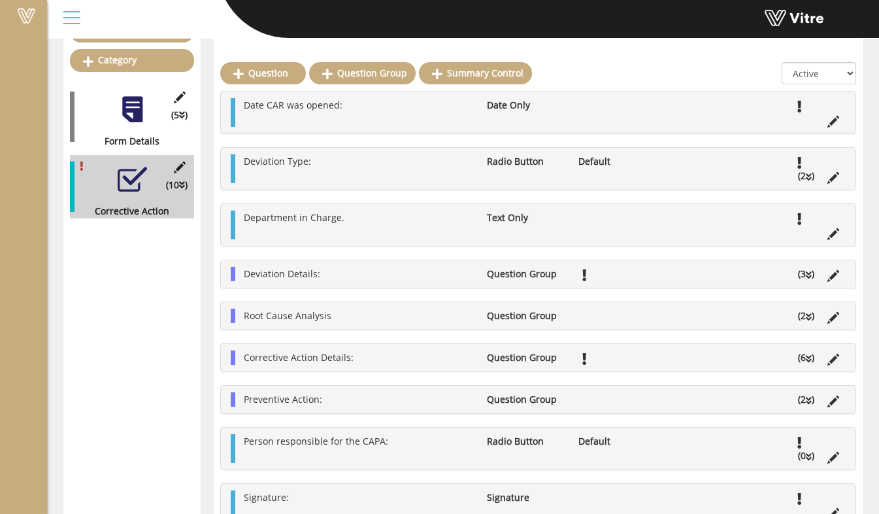 The image size is (879, 514). Describe the element at coordinates (362, 73) in the screenshot. I see `a: Question Group` at that location.